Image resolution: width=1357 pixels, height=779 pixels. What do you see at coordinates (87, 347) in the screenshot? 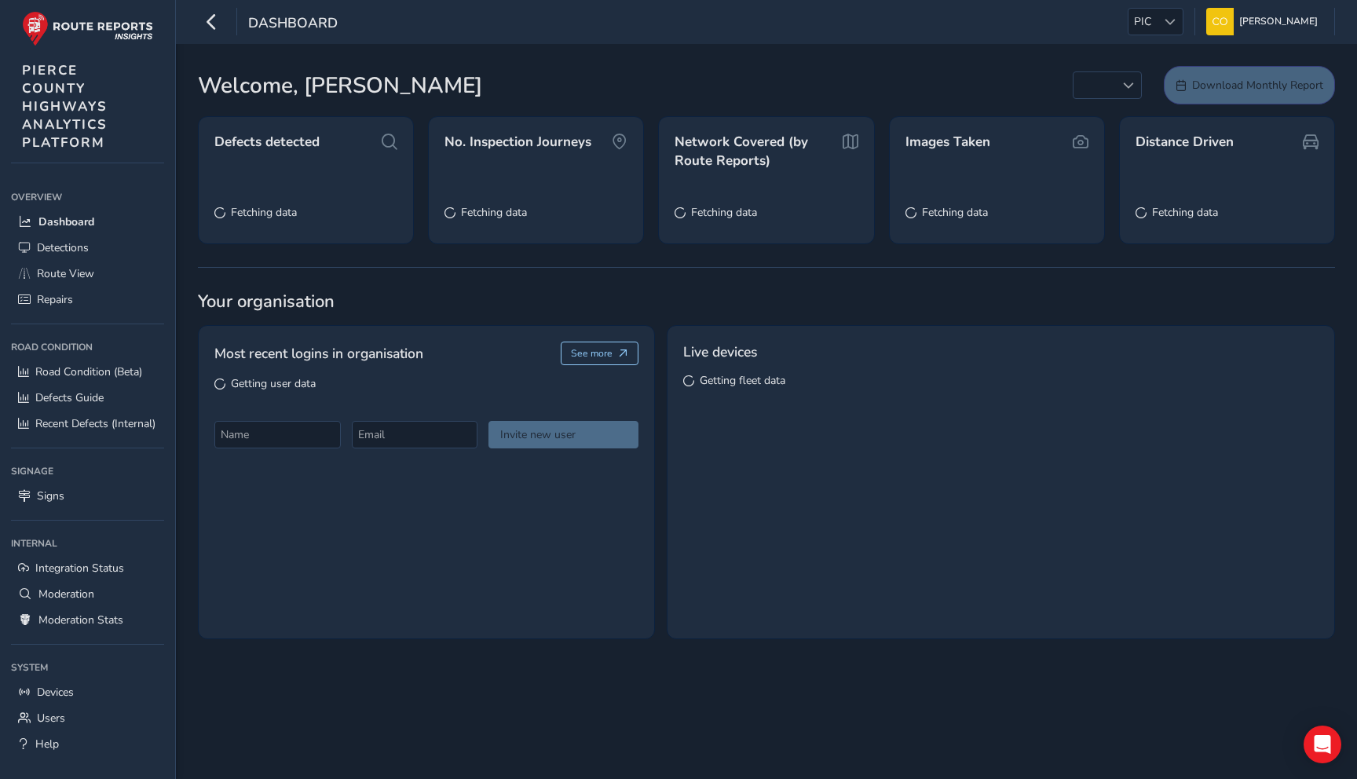
I see `div: Road Condition` at bounding box center [87, 347].